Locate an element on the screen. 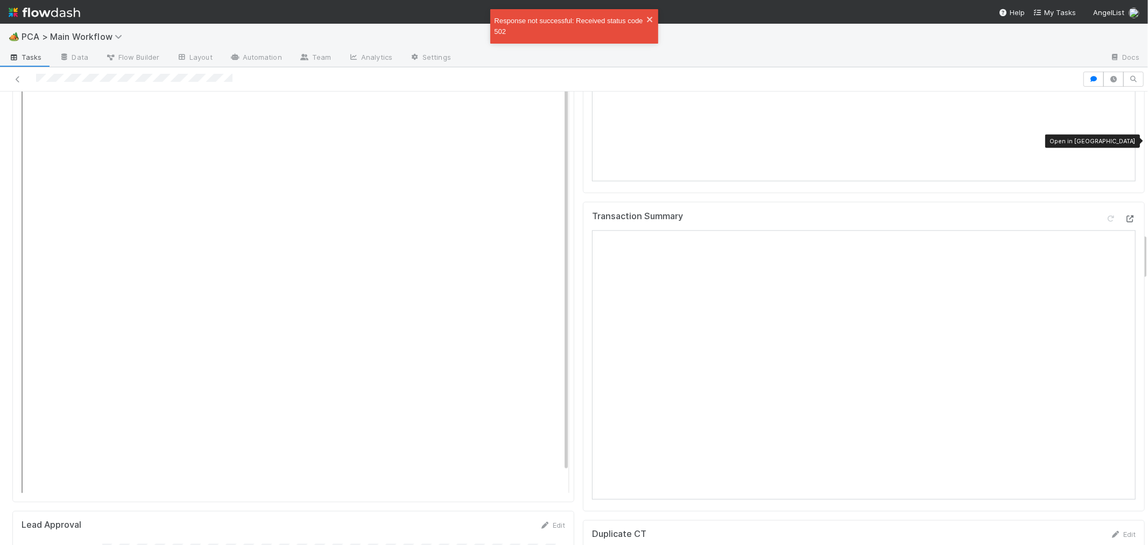  button: close is located at coordinates (650, 19).